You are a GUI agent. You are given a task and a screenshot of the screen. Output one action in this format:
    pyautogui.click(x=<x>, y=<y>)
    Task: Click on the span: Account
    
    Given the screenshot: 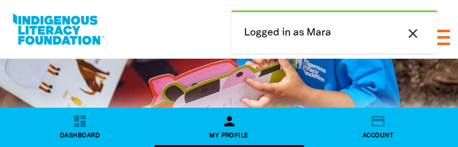 What is the action you would take?
    pyautogui.click(x=378, y=136)
    